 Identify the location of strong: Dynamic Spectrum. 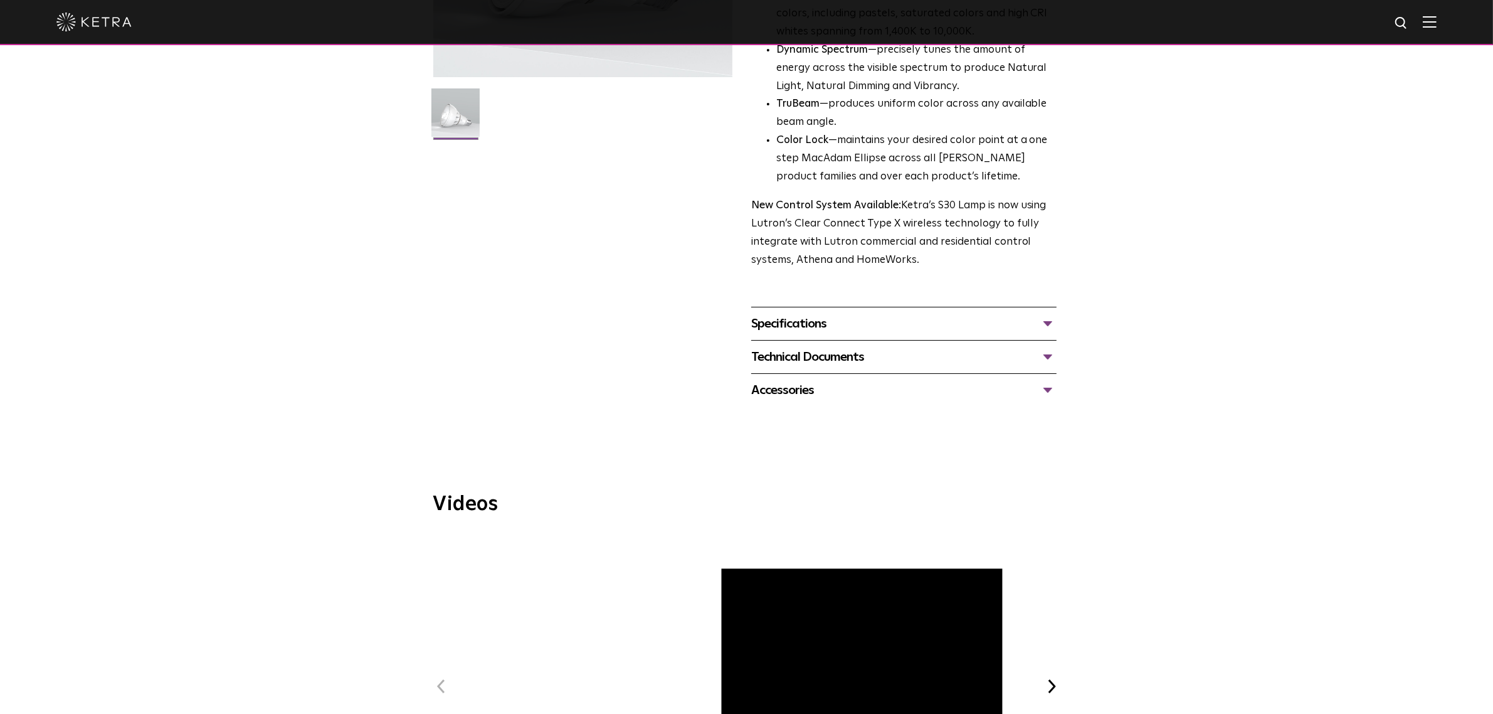
(822, 50).